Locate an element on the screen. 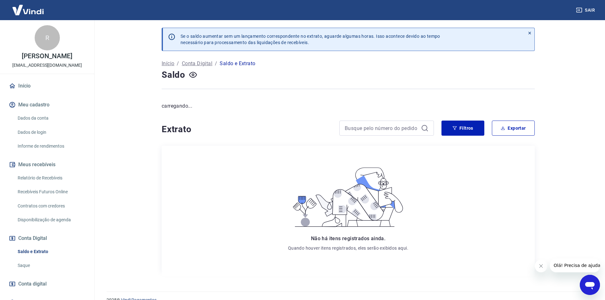 This screenshot has height=300, width=605. p: Conta Digital is located at coordinates (197, 64).